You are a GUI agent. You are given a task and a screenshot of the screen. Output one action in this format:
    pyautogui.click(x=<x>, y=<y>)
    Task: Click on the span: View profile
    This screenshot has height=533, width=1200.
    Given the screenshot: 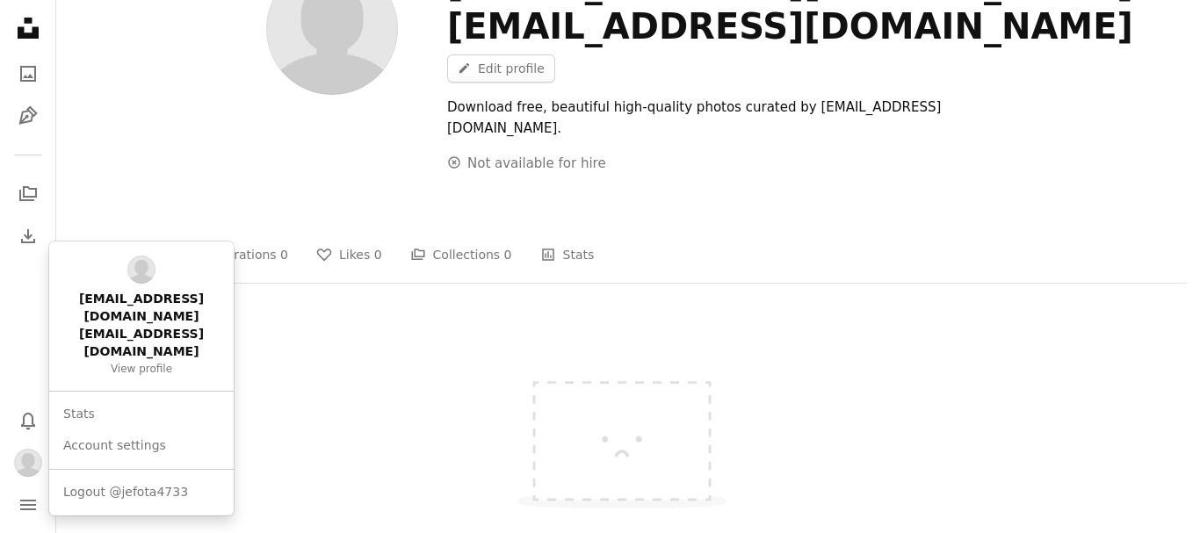 What is the action you would take?
    pyautogui.click(x=141, y=370)
    